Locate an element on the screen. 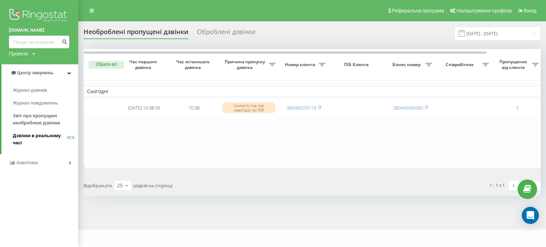 The width and height of the screenshot is (546, 247). a: Звіт про пропущені необроблені дзвінки is located at coordinates (45, 119).